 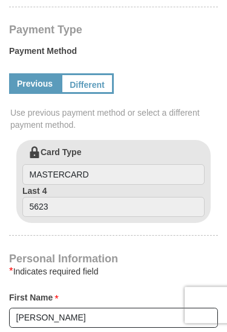 What do you see at coordinates (31, 298) in the screenshot?
I see `strong: First Name` at bounding box center [31, 298].